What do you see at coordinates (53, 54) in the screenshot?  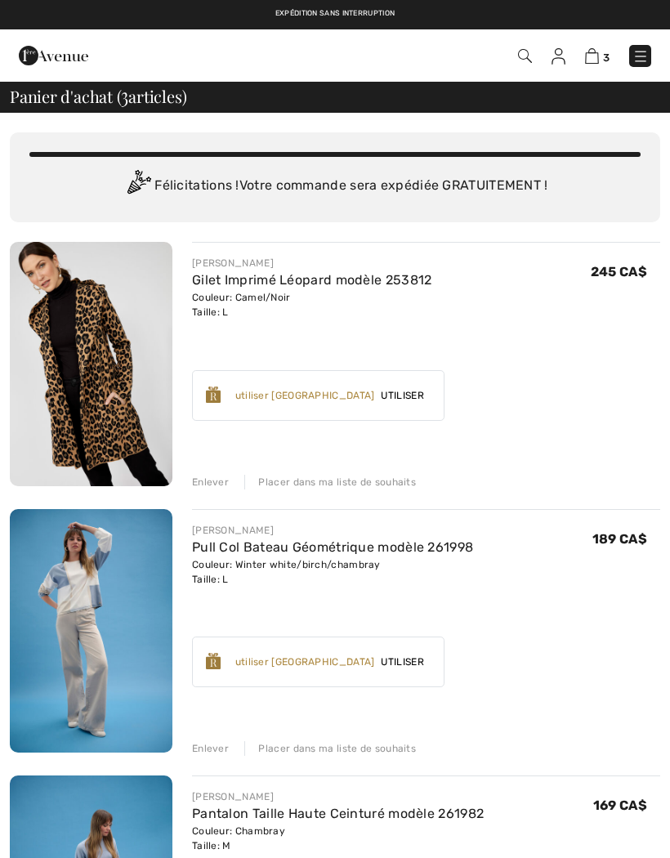 I see `a: 1ère Avenue` at bounding box center [53, 54].